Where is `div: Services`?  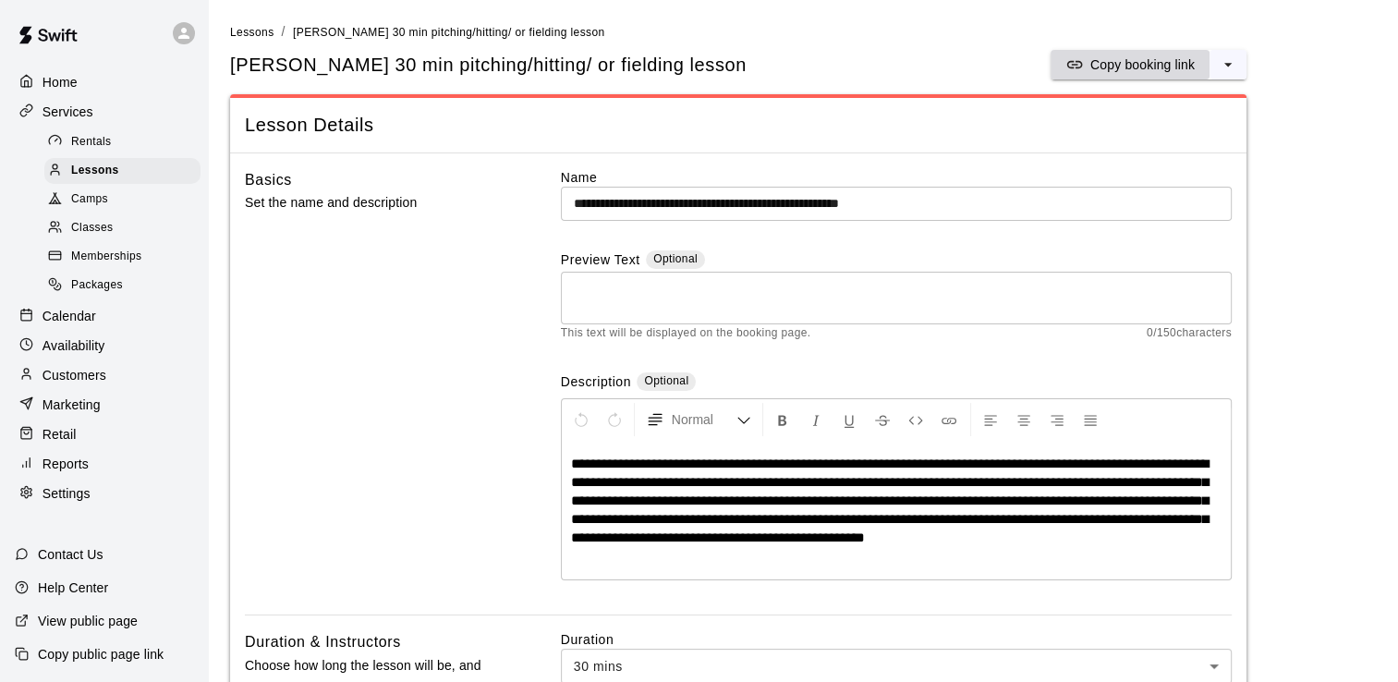 div: Services is located at coordinates (104, 112).